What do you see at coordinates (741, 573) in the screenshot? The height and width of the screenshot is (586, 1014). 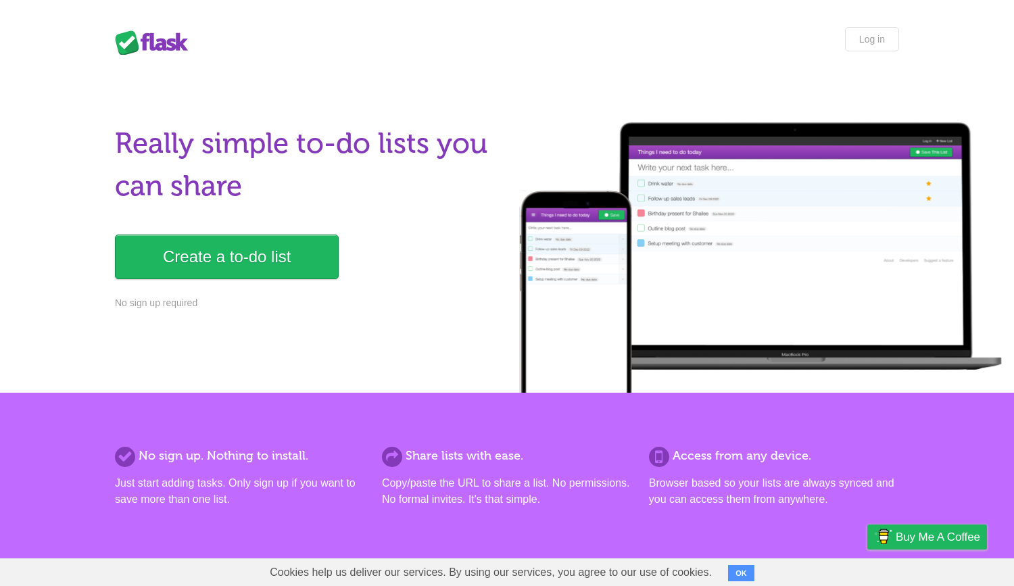 I see `button: OK` at bounding box center [741, 573].